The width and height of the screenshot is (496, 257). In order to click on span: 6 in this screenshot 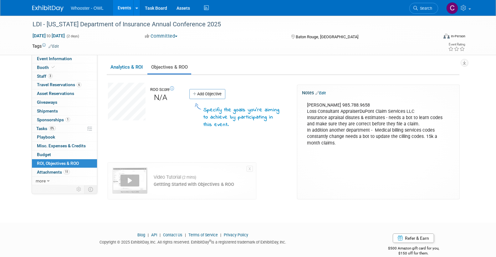, I will do `click(79, 85)`.